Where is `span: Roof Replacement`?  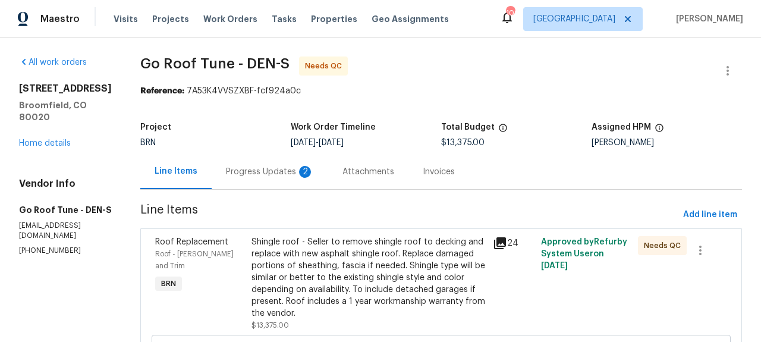
span: Roof Replacement is located at coordinates (192, 242).